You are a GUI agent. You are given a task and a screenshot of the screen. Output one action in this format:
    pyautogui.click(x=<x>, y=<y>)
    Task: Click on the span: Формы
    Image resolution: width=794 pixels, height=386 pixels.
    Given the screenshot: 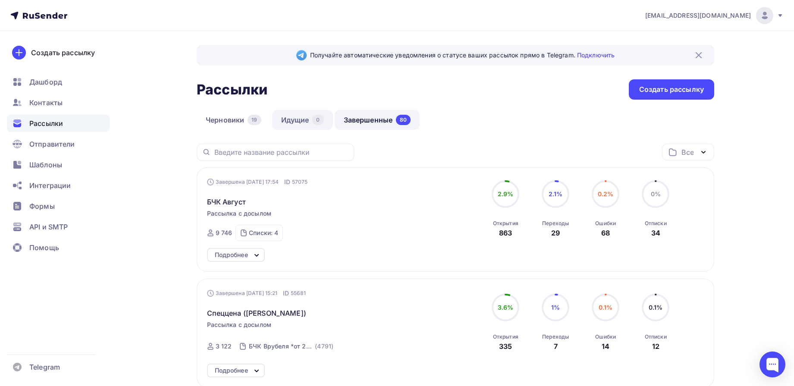 What is the action you would take?
    pyautogui.click(x=42, y=206)
    